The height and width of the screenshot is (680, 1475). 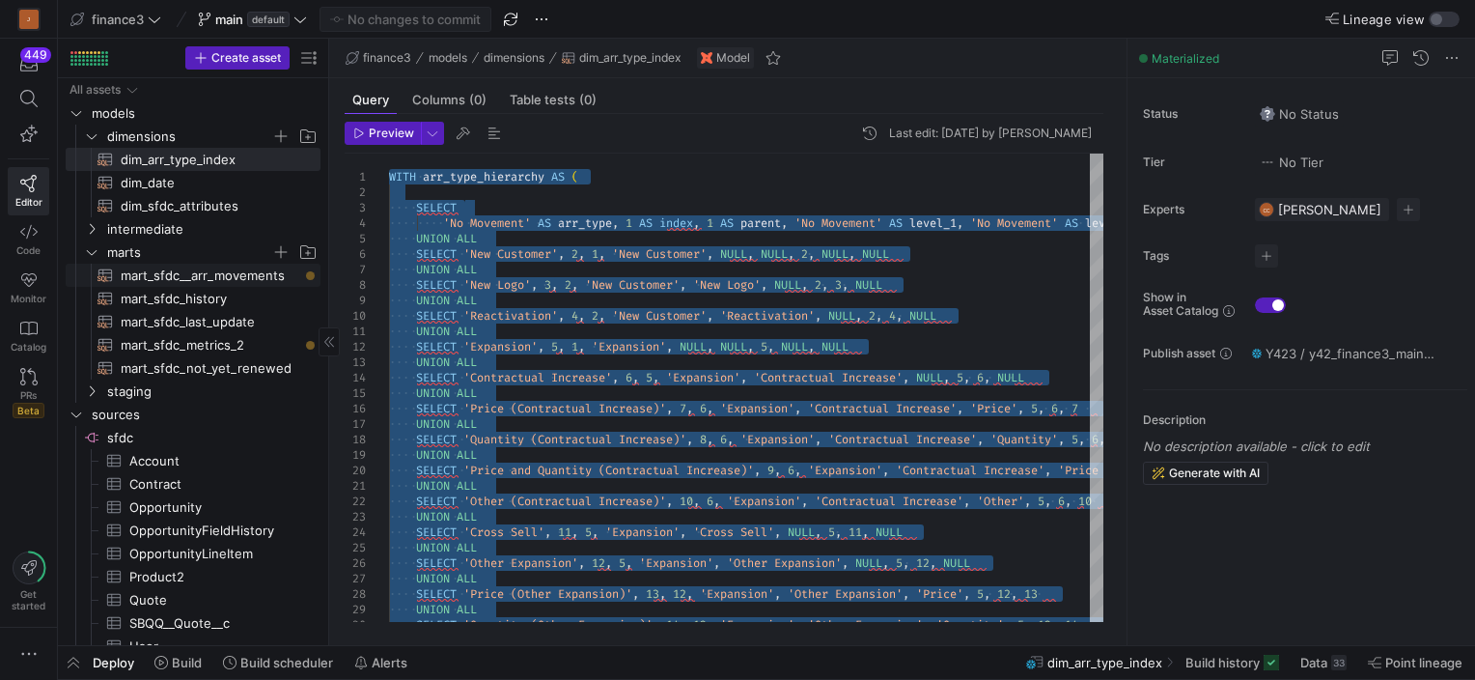 What do you see at coordinates (209, 159) in the screenshot?
I see `span: dim_arr_type_index​​​​​​​​​​` at bounding box center [209, 159].